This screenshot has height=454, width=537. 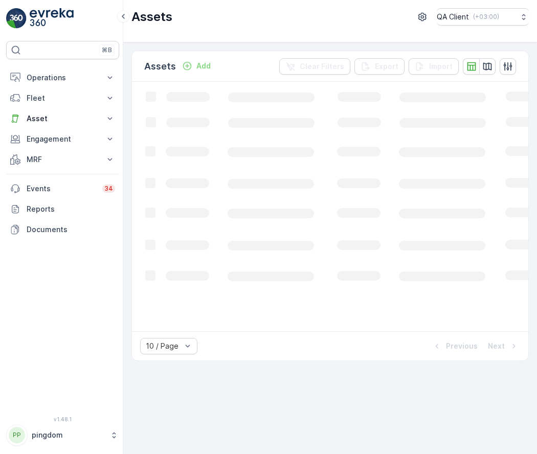 I want to click on button: Fleet, so click(x=62, y=98).